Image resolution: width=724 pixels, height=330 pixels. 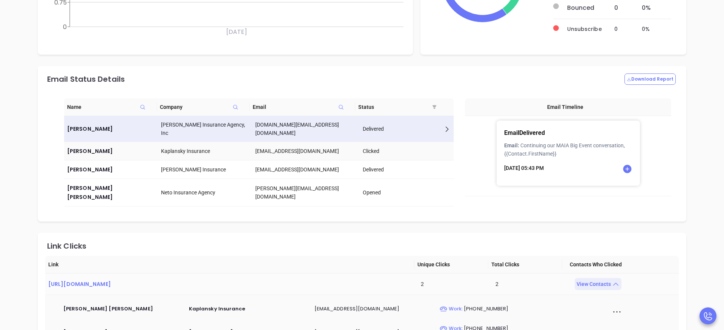 What do you see at coordinates (302, 107) in the screenshot?
I see `span: Email` at bounding box center [302, 107].